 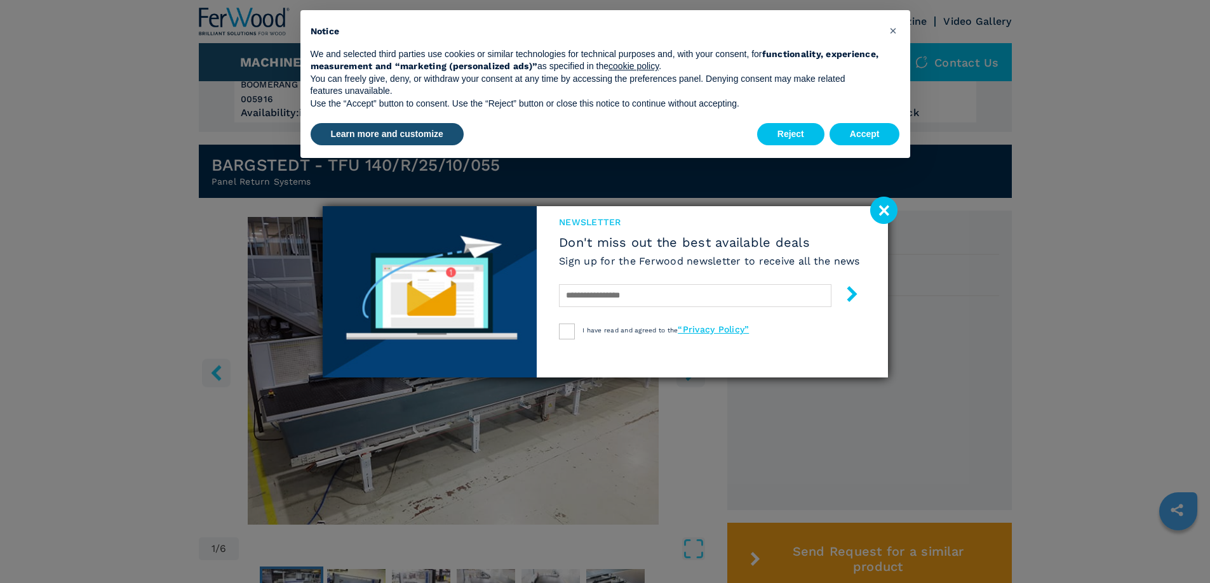 I want to click on a: “Privacy Policy”, so click(x=713, y=330).